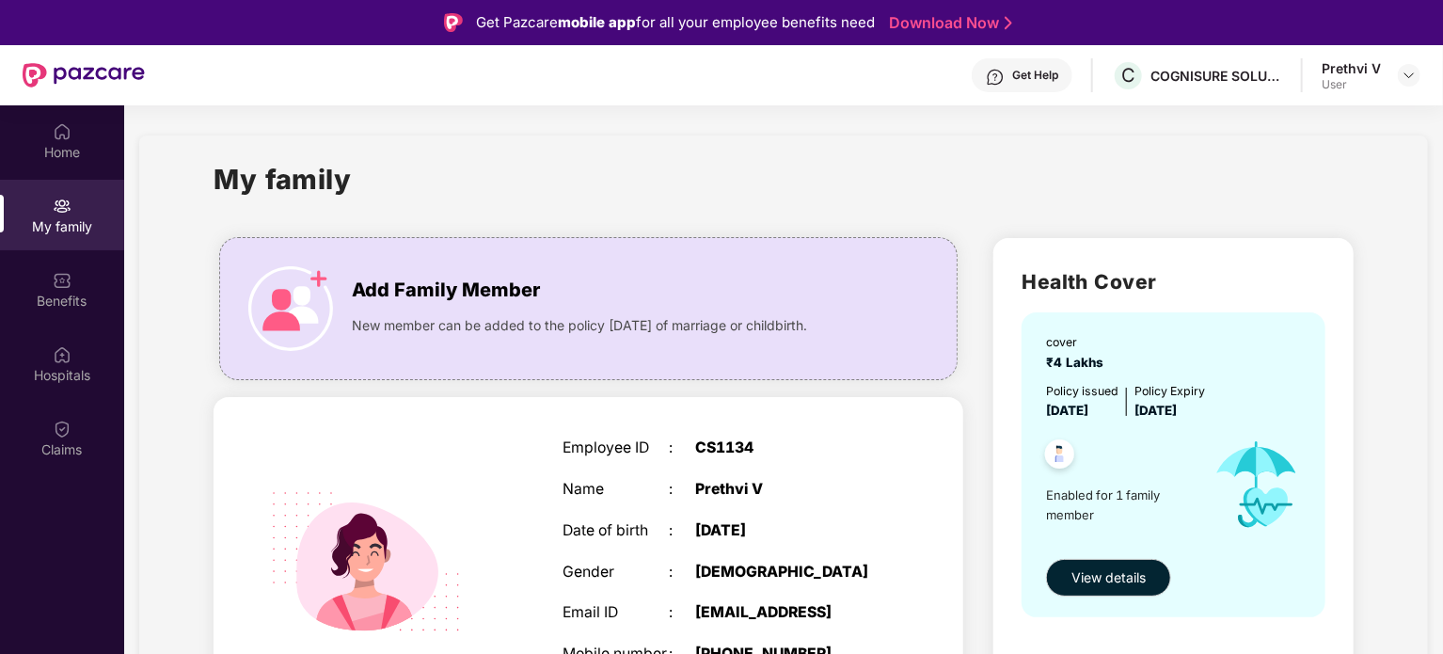  Describe the element at coordinates (1128, 75) in the screenshot. I see `span: C` at that location.